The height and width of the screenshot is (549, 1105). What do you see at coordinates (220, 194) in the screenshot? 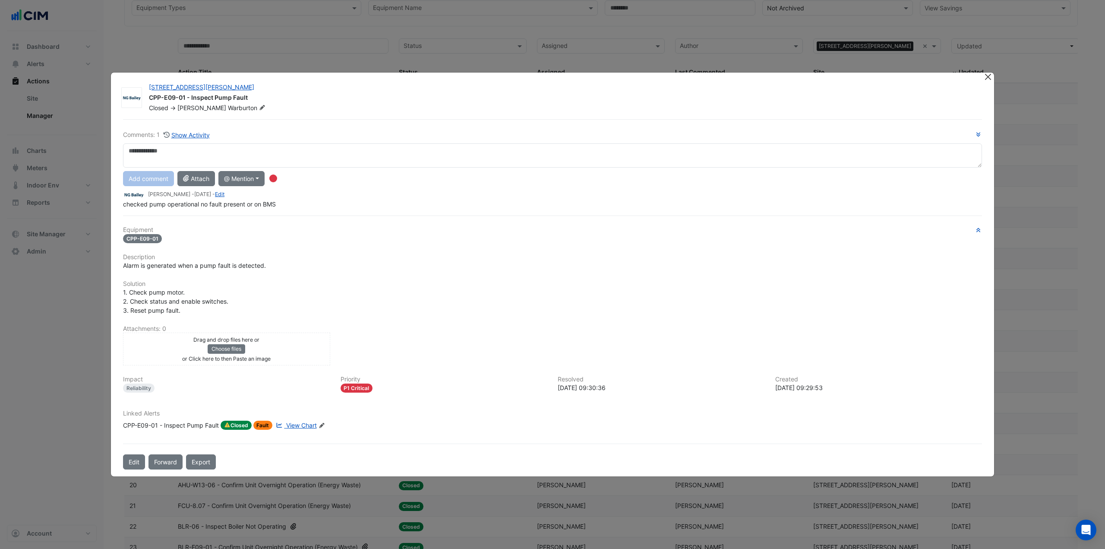
I see `a: Edit` at bounding box center [220, 194].